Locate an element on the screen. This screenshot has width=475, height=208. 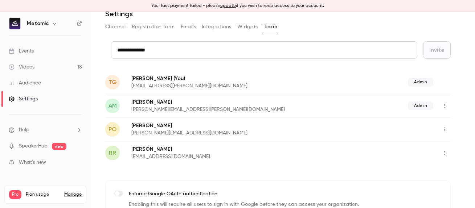
div: Audience is located at coordinates (25, 83).